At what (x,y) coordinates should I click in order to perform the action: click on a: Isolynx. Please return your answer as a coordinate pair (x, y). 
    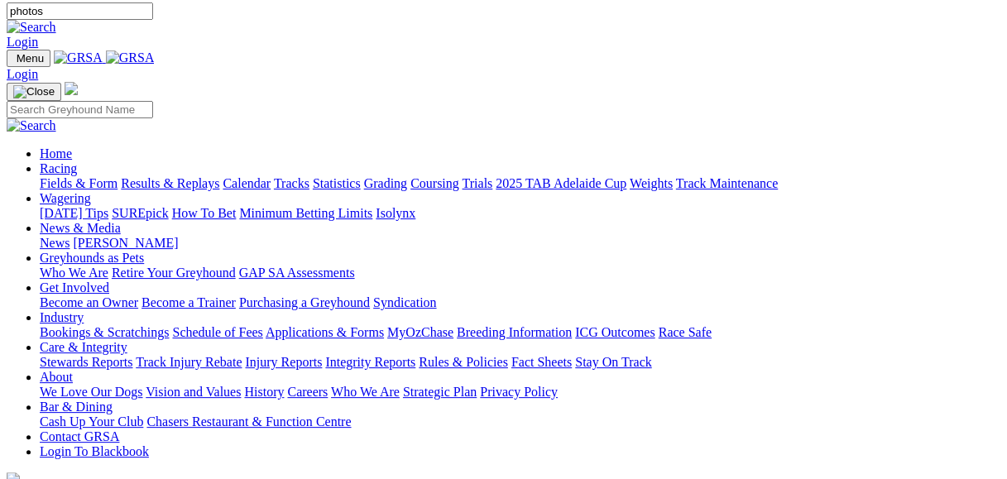
    Looking at the image, I should click on (395, 213).